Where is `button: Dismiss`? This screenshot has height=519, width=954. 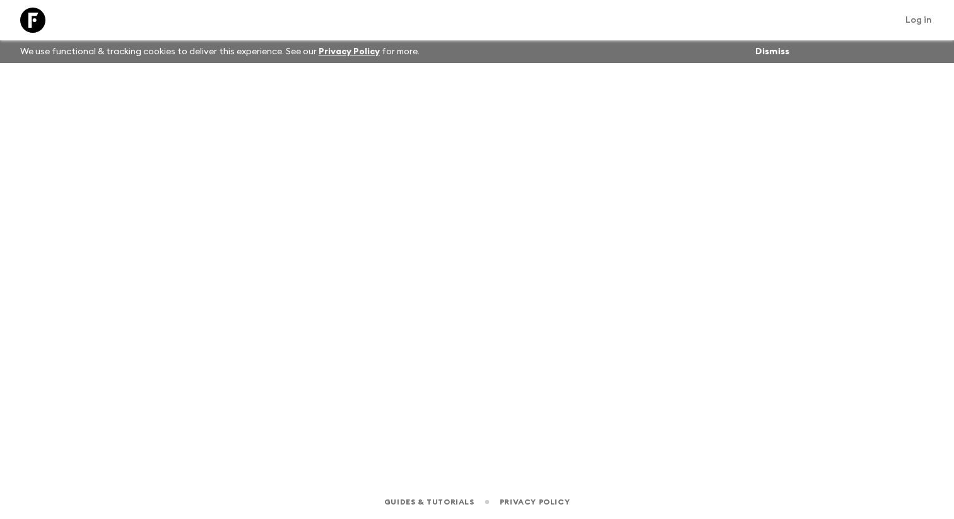 button: Dismiss is located at coordinates (772, 52).